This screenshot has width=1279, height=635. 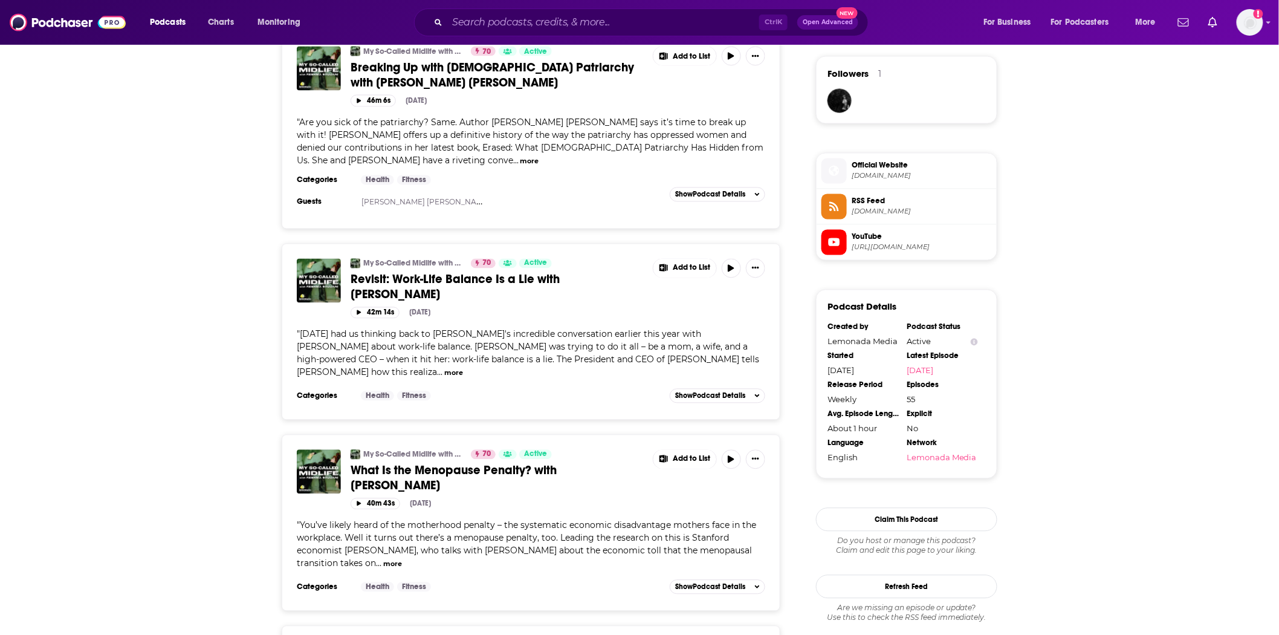 What do you see at coordinates (1007, 22) in the screenshot?
I see `span: For Business` at bounding box center [1007, 22].